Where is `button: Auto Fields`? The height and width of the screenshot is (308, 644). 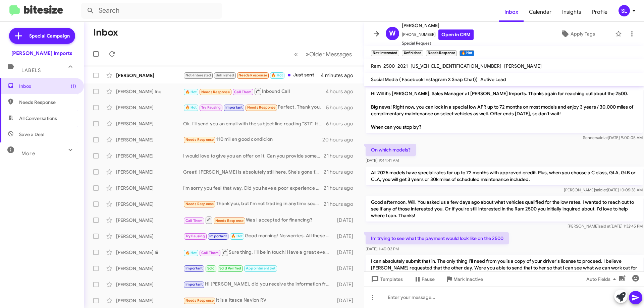 button: Auto Fields is located at coordinates (602, 279).